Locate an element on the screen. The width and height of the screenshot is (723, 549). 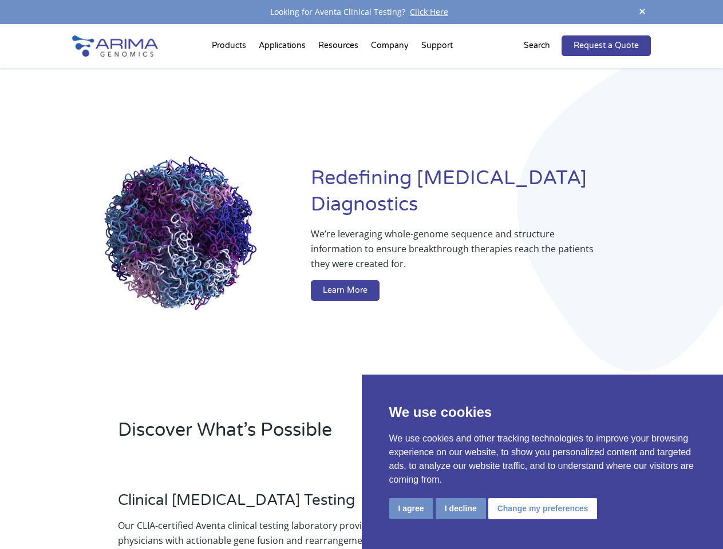
button: Change my preferences is located at coordinates (542, 509).